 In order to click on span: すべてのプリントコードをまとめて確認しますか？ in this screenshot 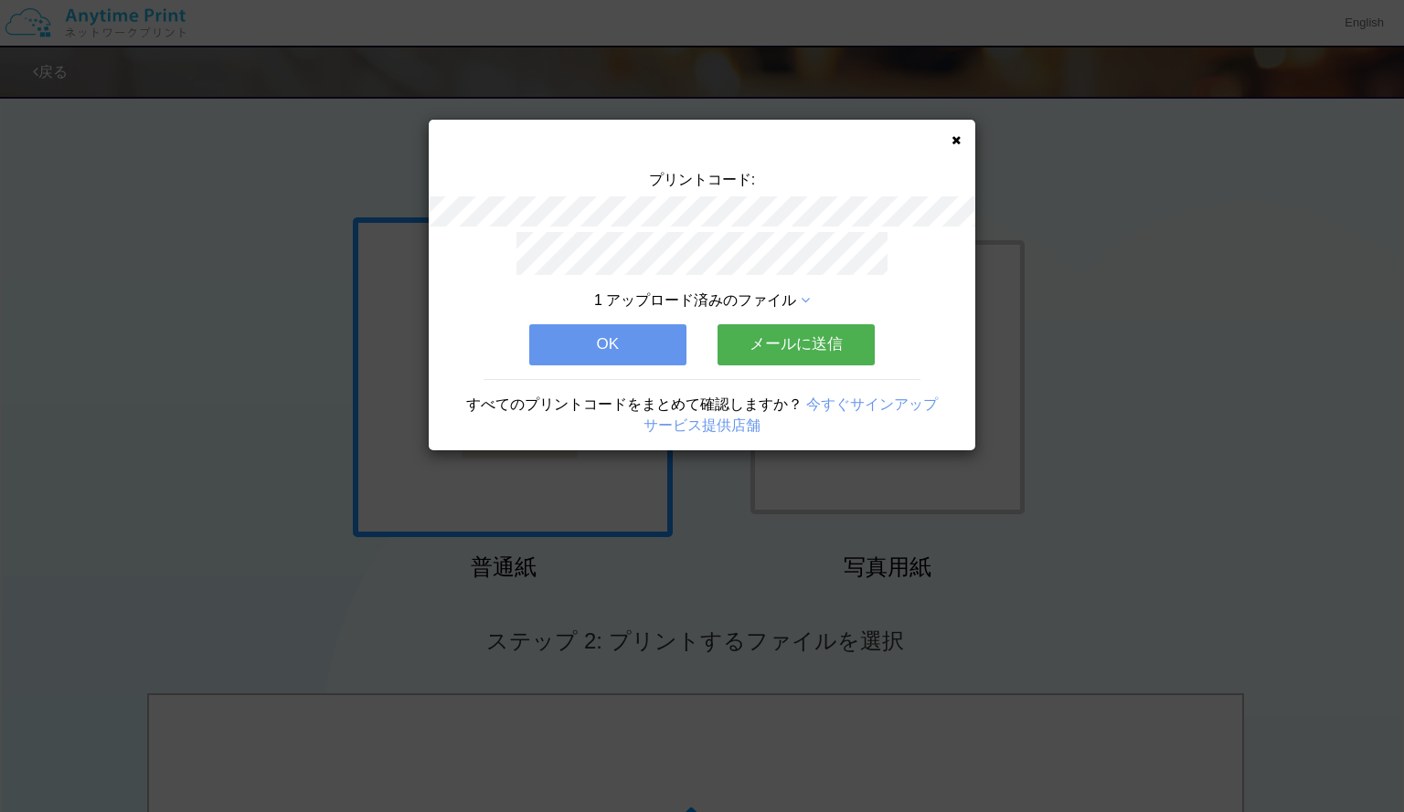, I will do `click(634, 404)`.